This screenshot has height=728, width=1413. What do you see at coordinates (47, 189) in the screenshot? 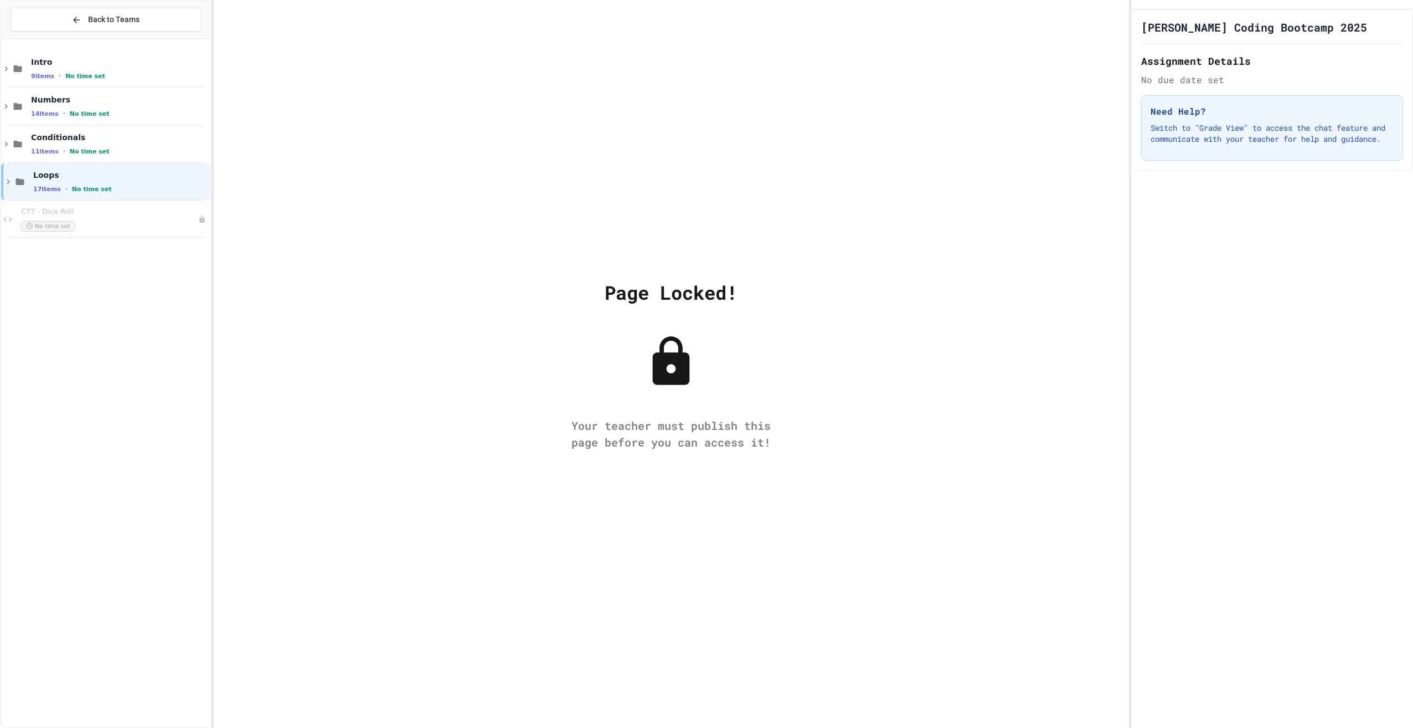
I see `span: 17 items` at bounding box center [47, 189].